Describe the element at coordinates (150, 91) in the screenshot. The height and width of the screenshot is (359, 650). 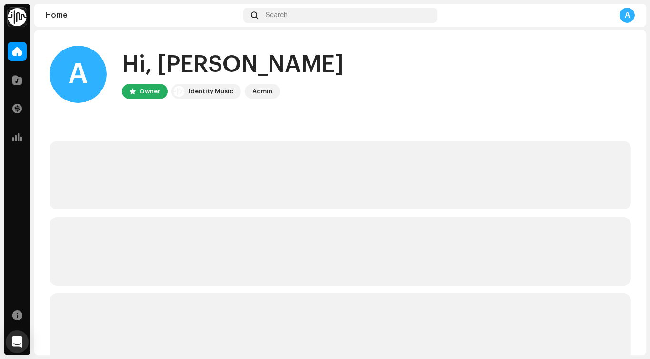
I see `div: Owner` at that location.